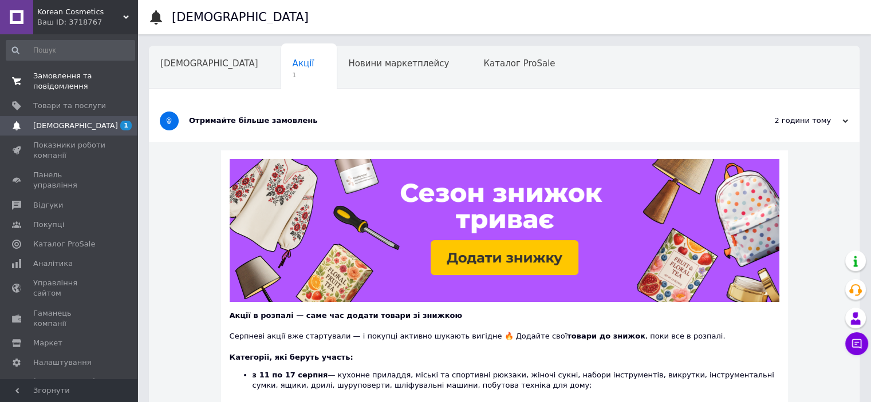 This screenshot has width=871, height=402. Describe the element at coordinates (346, 315) in the screenshot. I see `b: Акції в розпалі — саме час додати товари зі знижкою` at that location.